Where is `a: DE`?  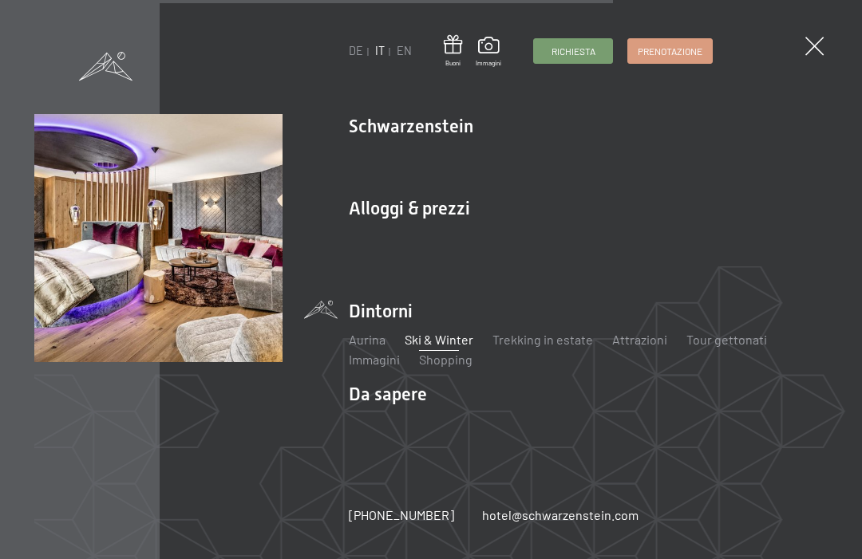 a: DE is located at coordinates (356, 50).